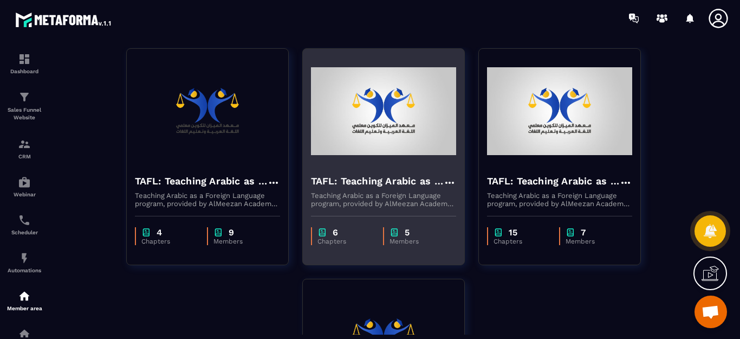 The height and width of the screenshot is (339, 740). What do you see at coordinates (24, 63) in the screenshot?
I see `a: formationformationDashboard` at bounding box center [24, 63].